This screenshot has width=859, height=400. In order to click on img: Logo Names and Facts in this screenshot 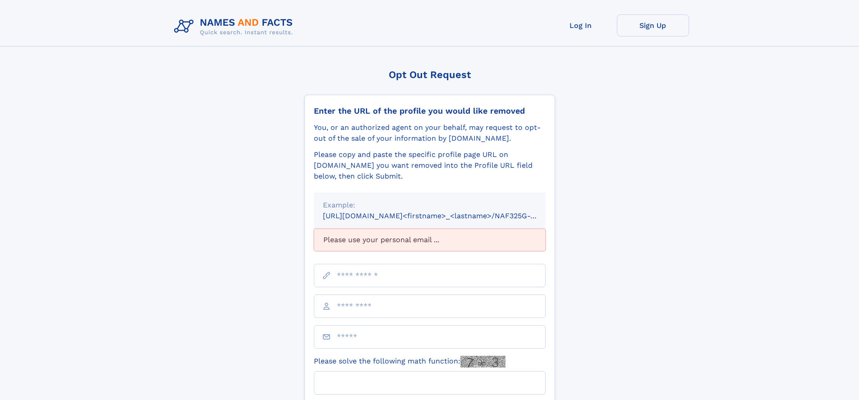, I will do `click(235, 27)`.